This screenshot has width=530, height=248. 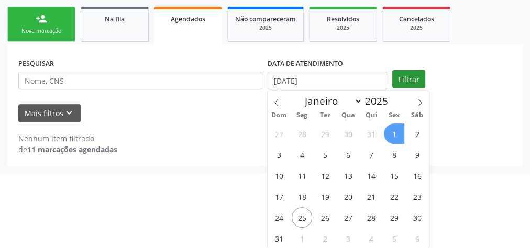 What do you see at coordinates (325, 115) in the screenshot?
I see `span: Ter` at bounding box center [325, 115].